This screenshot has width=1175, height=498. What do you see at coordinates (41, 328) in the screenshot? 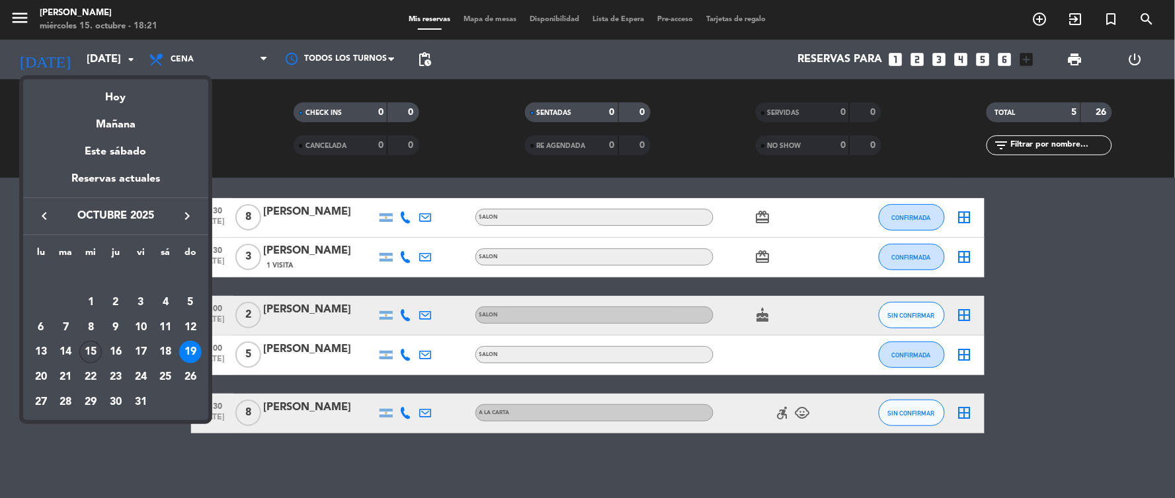
I see `div: 6` at bounding box center [41, 328].